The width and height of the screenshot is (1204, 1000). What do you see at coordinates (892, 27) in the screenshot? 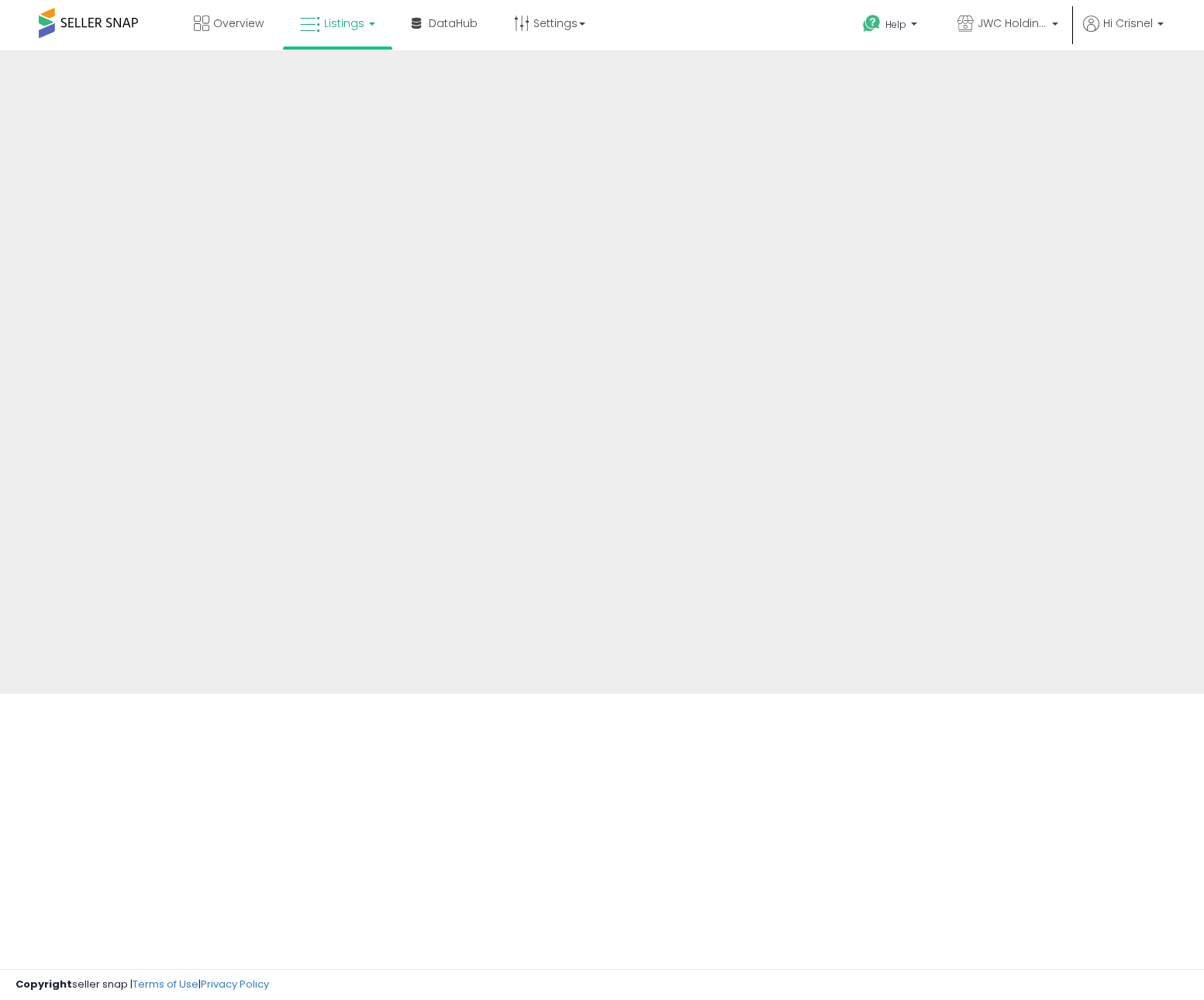
I see `a: Help` at bounding box center [892, 27].